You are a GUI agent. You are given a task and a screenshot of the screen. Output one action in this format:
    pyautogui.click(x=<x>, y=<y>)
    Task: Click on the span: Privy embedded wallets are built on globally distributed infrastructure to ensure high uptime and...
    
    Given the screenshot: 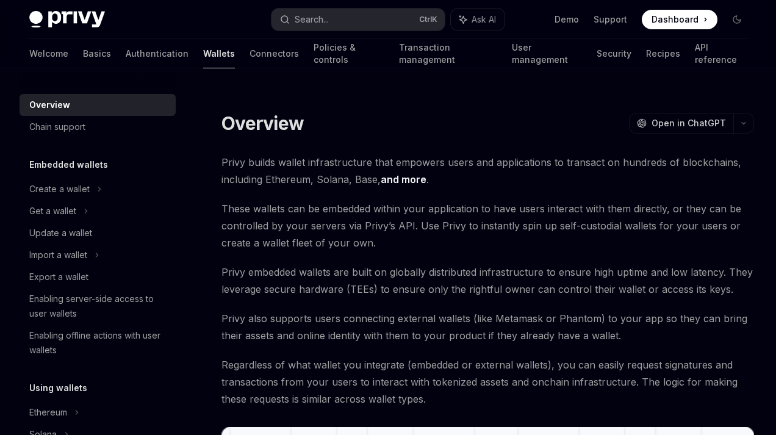 What is the action you would take?
    pyautogui.click(x=487, y=281)
    